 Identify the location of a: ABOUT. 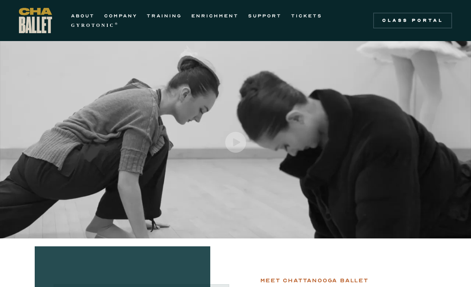
(83, 16).